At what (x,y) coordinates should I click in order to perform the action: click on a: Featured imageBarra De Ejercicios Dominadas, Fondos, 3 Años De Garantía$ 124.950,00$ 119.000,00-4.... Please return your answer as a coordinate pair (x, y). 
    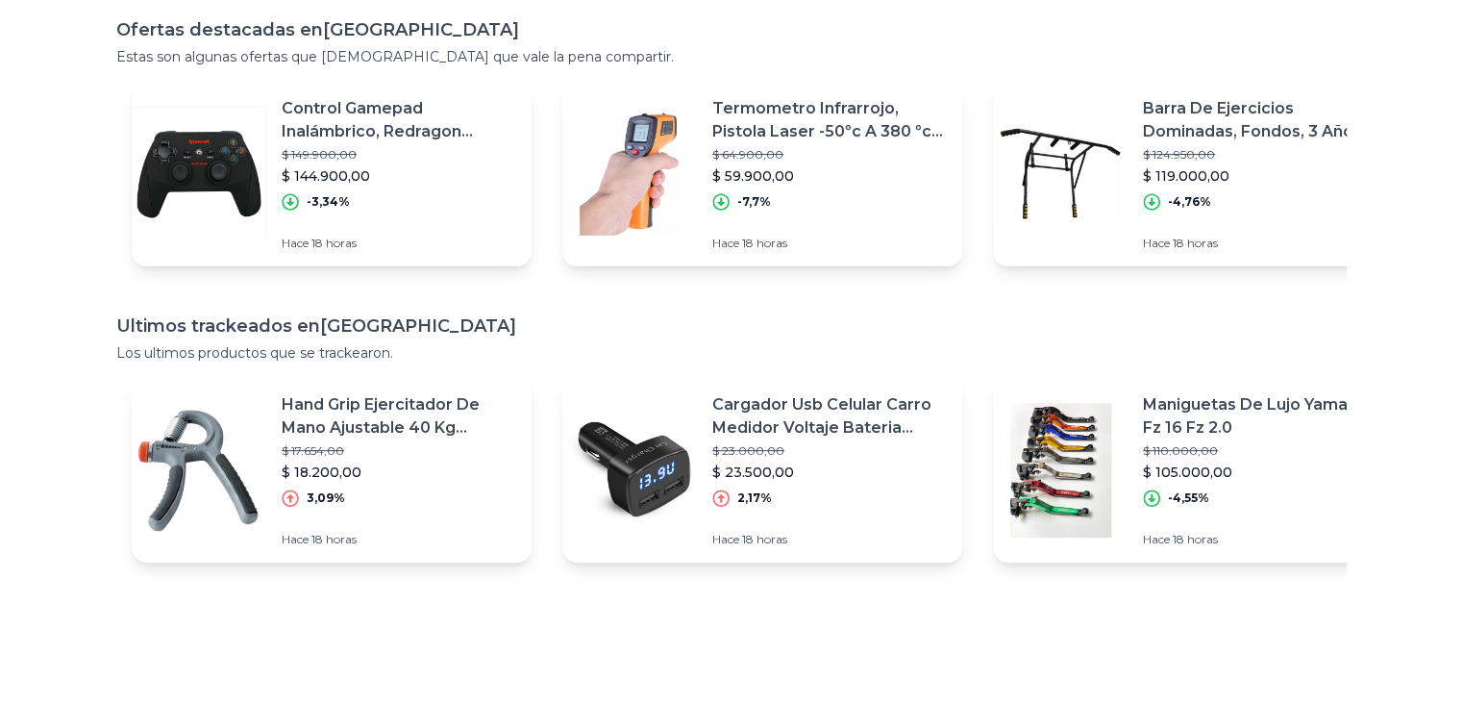
    Looking at the image, I should click on (1193, 174).